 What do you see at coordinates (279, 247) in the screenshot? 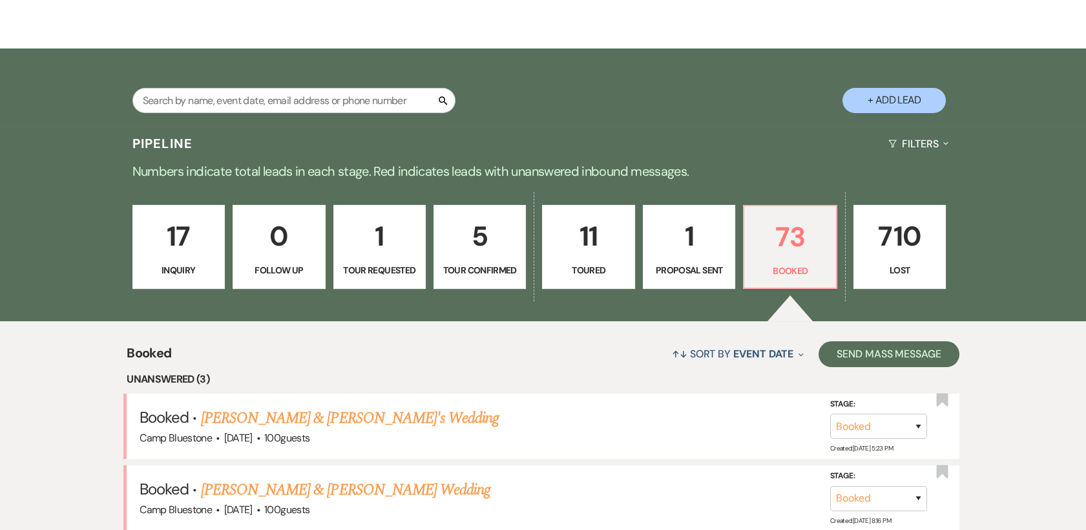
I see `a: 0Follow Up` at bounding box center [279, 247].